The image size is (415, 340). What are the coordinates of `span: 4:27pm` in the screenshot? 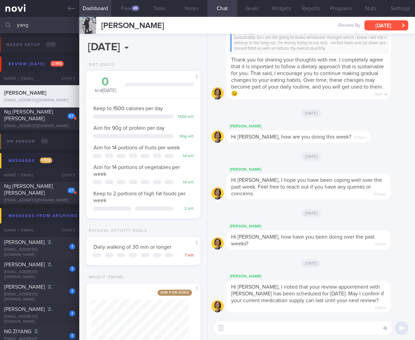 It's located at (381, 243).